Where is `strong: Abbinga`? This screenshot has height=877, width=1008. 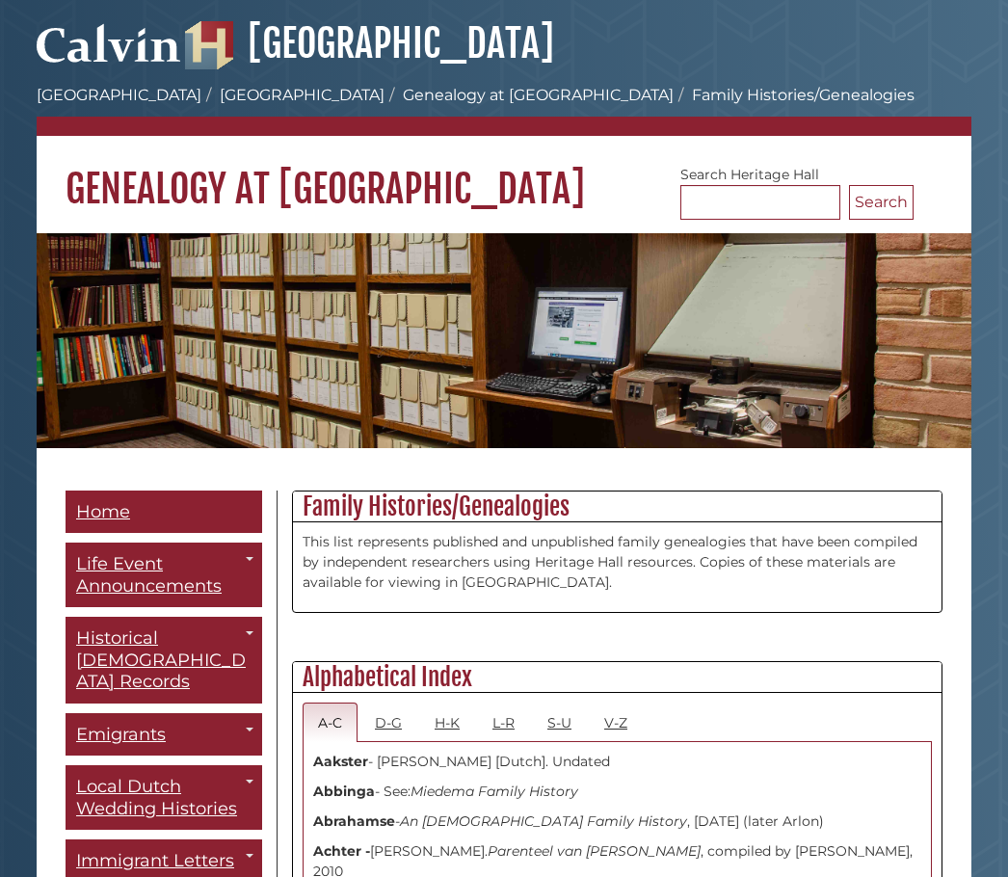
strong: Abbinga is located at coordinates (344, 791).